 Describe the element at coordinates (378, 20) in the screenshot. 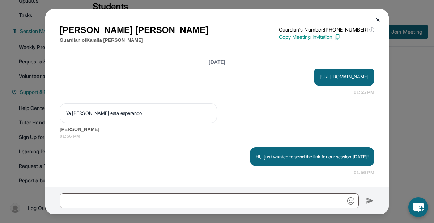

I see `img: Close Icon` at that location.